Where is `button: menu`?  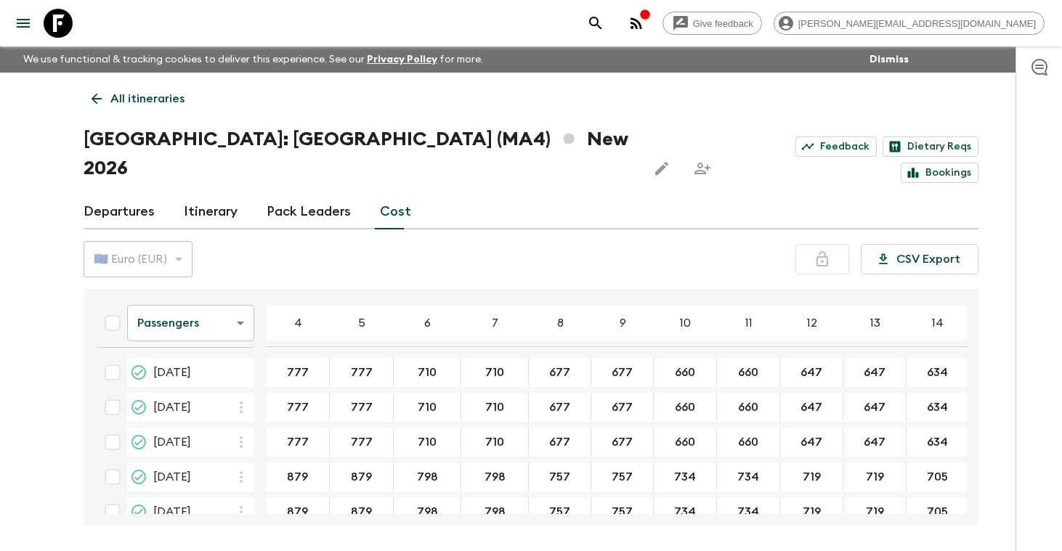 button: menu is located at coordinates (23, 23).